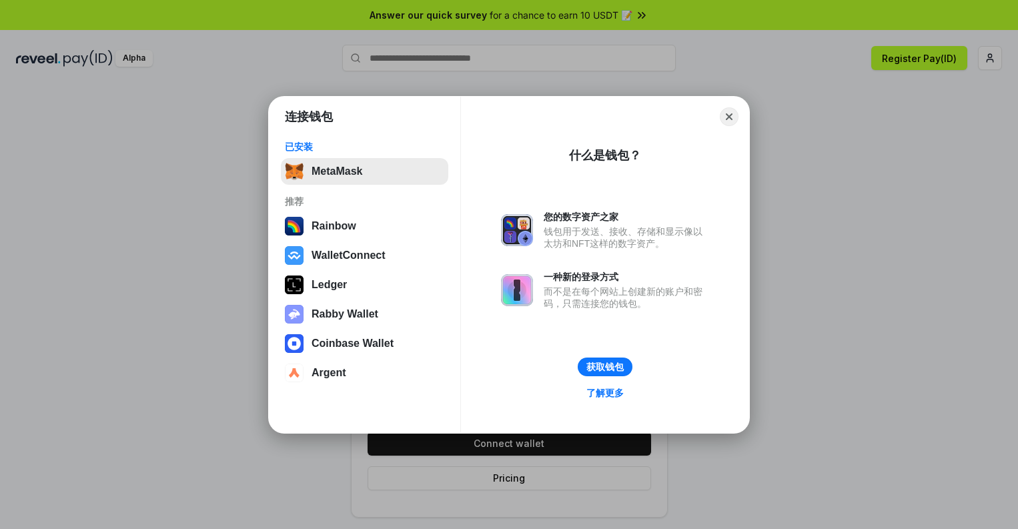 This screenshot has width=1018, height=529. I want to click on button: Ledger, so click(364, 285).